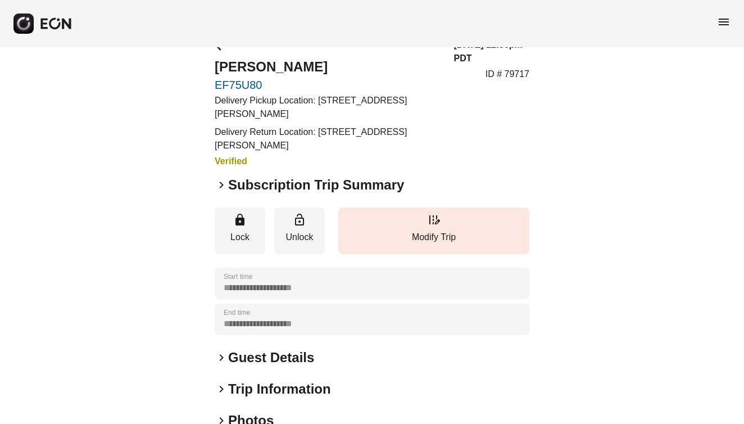 This screenshot has height=424, width=744. What do you see at coordinates (240, 237) in the screenshot?
I see `p: Lock` at bounding box center [240, 237].